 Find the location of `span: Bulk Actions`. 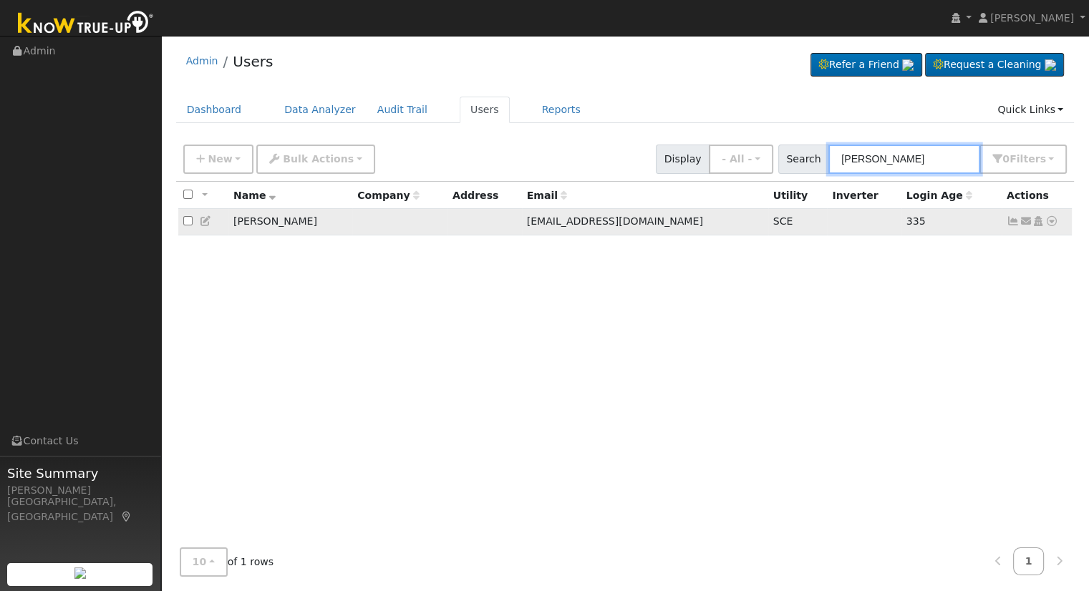

span: Bulk Actions is located at coordinates (318, 159).